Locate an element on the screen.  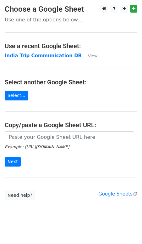
h4: Copy/paste a Google Sheet URL: is located at coordinates (71, 125).